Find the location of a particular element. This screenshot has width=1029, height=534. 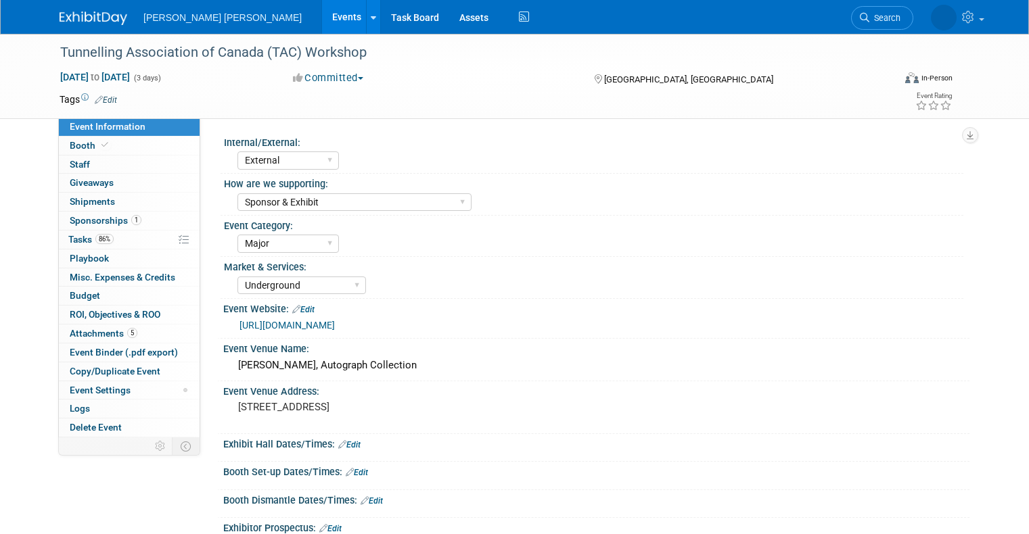

td: Tags is located at coordinates (88, 99).